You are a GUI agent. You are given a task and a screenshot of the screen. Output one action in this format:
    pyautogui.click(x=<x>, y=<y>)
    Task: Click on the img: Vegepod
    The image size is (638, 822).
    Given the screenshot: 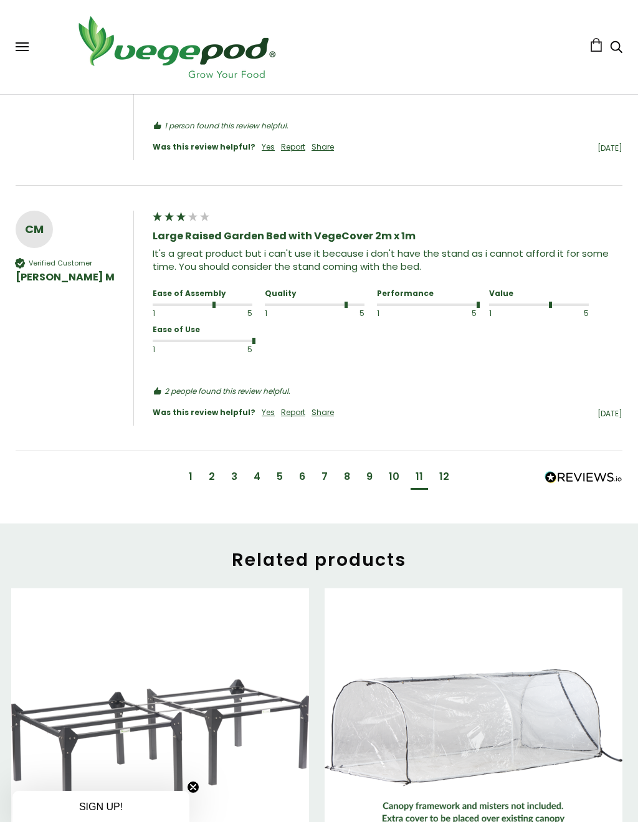 What is the action you would take?
    pyautogui.click(x=176, y=47)
    